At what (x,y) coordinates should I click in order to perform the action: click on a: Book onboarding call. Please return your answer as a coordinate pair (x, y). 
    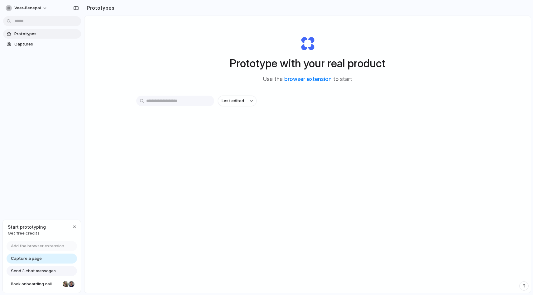
    Looking at the image, I should click on (42, 284).